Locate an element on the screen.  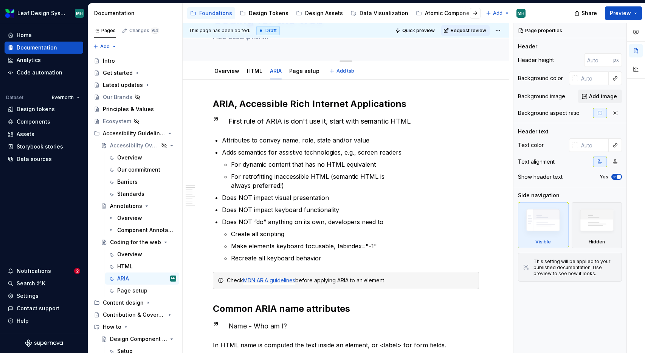
button: Leaf Design SystemMH is located at coordinates (44, 13).